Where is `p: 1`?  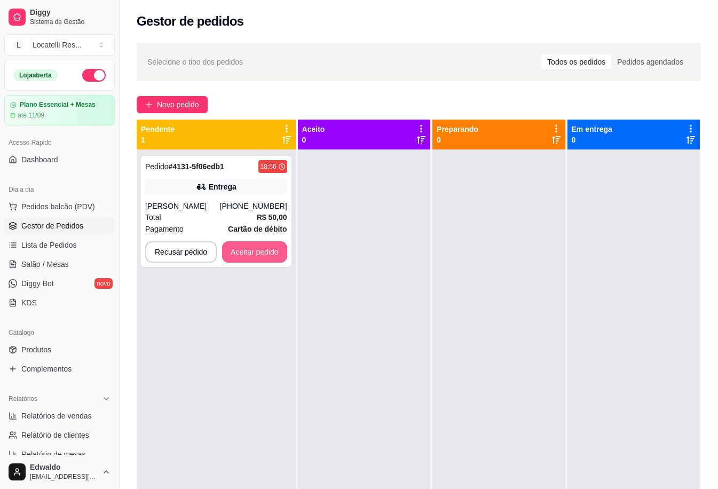
p: 1 is located at coordinates (157, 140).